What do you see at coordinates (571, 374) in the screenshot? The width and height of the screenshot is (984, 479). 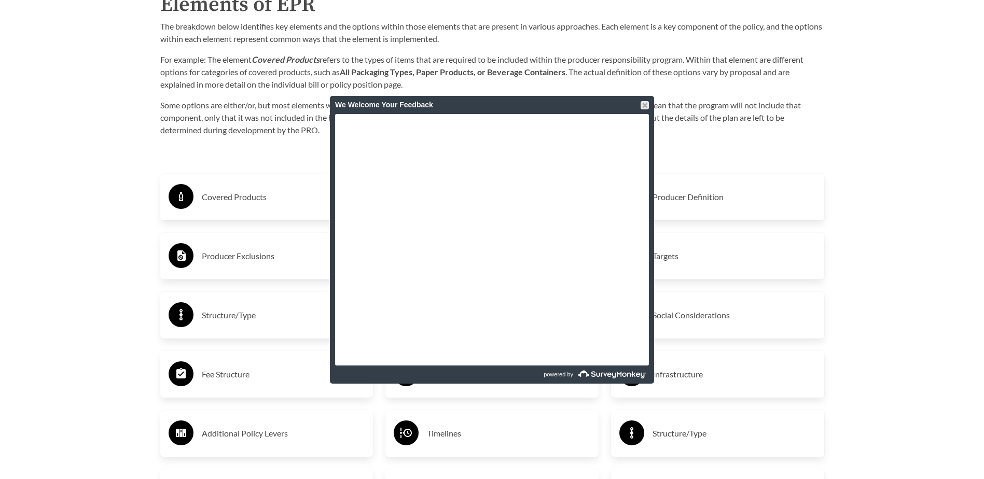 I see `a: powered by` at bounding box center [571, 374].